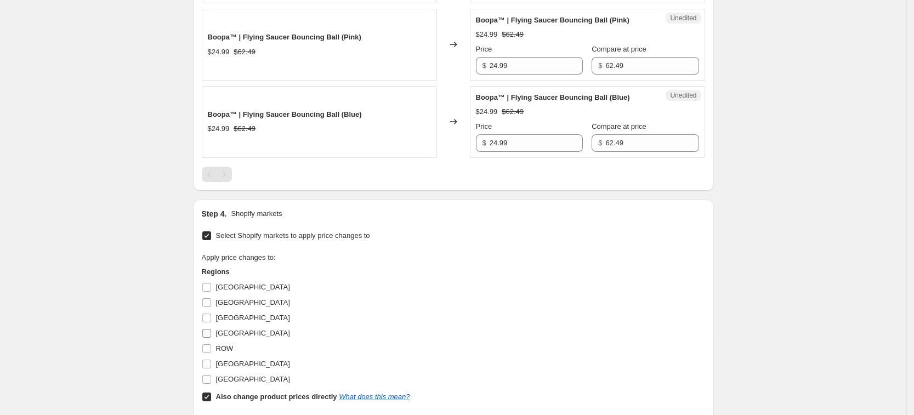  I want to click on p: Shopify markets, so click(256, 214).